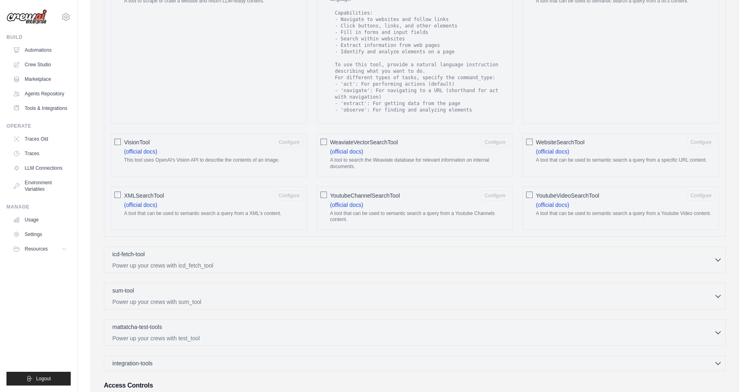  I want to click on span: WeaviateVectorSearchTool, so click(364, 142).